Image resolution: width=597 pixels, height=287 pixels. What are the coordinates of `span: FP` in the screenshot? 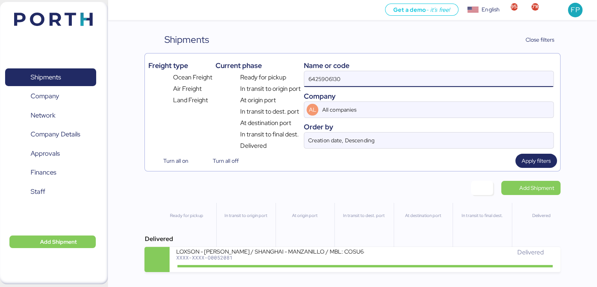 It's located at (575, 10).